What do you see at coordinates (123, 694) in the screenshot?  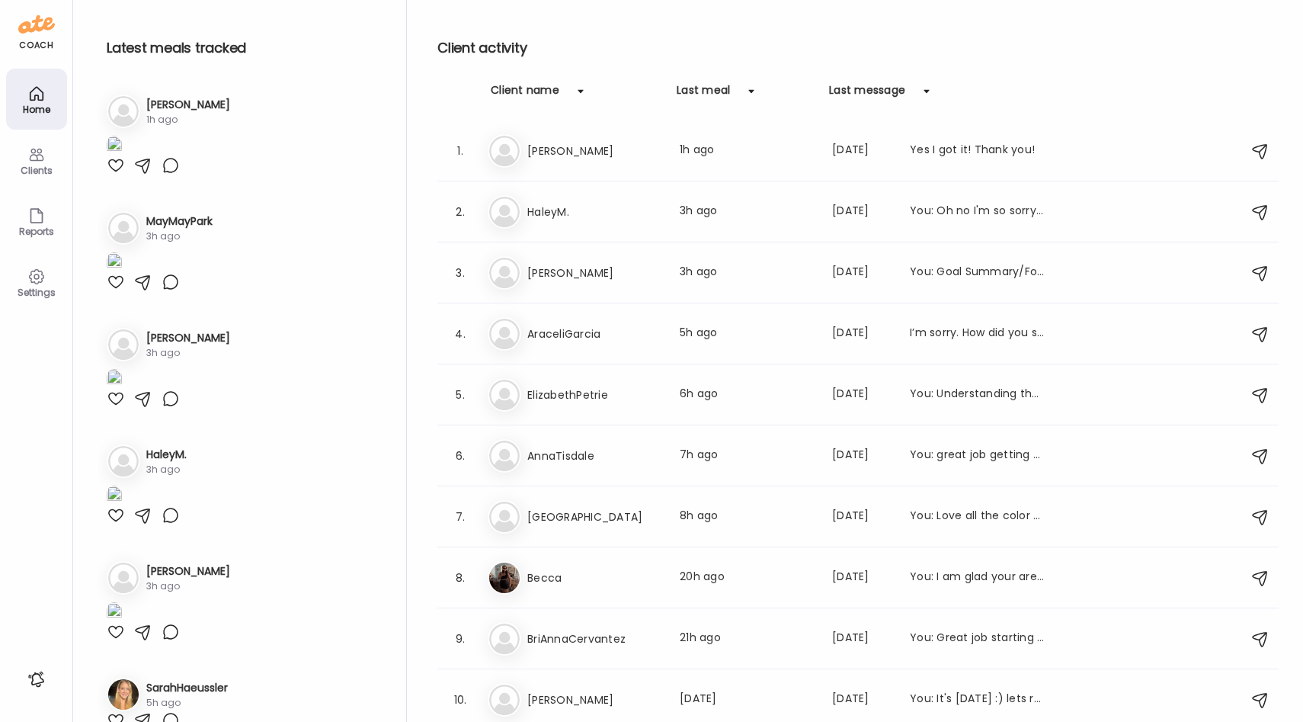 I see `img: avatars%2FeuW4ehXdTjTQwoR7NFNaLRurhjQ2` at bounding box center [123, 694].